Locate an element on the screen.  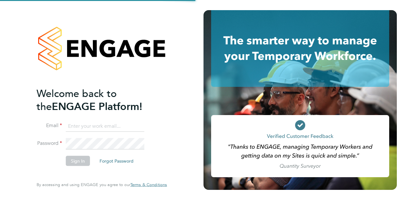
label: Password is located at coordinates (49, 144).